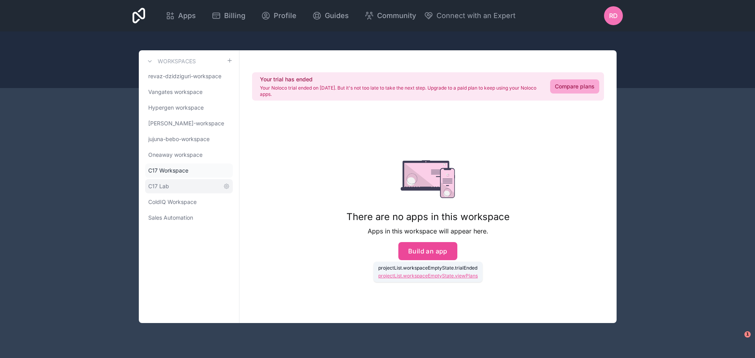 Image resolution: width=755 pixels, height=358 pixels. I want to click on span: C17 Lab, so click(158, 186).